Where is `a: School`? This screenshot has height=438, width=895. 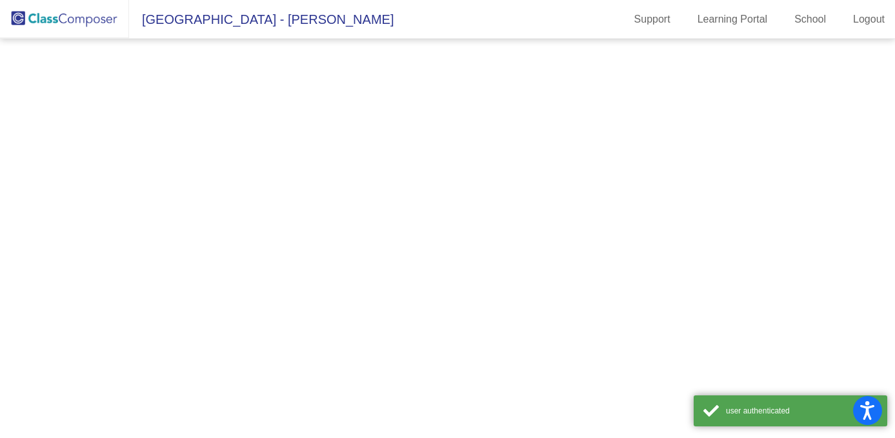
a: School is located at coordinates (810, 19).